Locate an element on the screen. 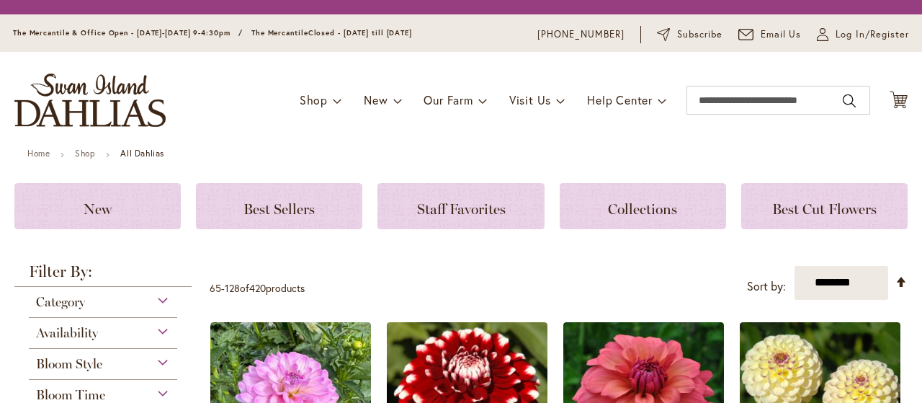  a: New is located at coordinates (97, 206).